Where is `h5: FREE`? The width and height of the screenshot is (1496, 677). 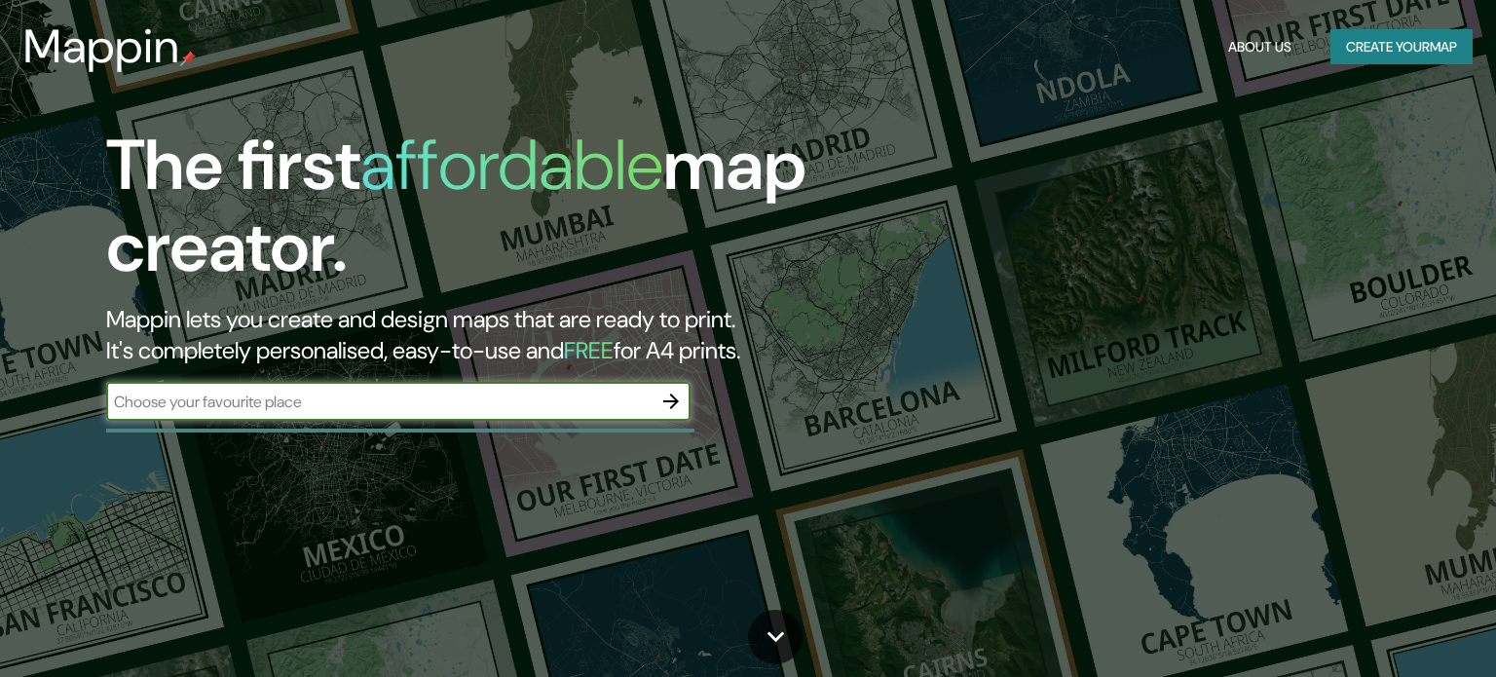
h5: FREE is located at coordinates (588, 350).